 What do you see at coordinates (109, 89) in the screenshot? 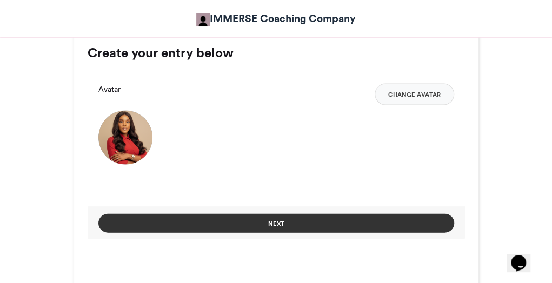
I see `label: Avatar` at bounding box center [109, 89].